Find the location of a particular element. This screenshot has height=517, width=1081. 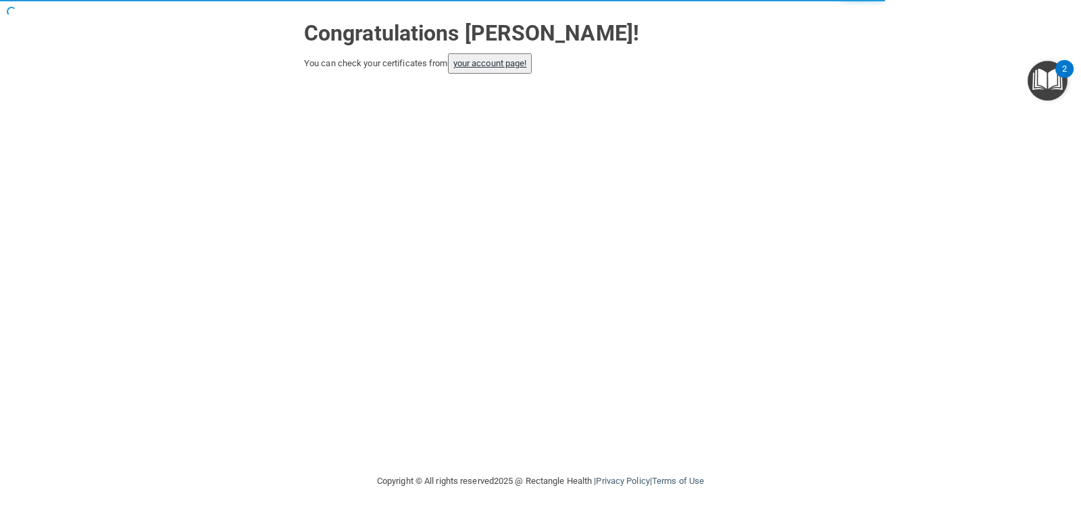

button: your account page! is located at coordinates (490, 63).